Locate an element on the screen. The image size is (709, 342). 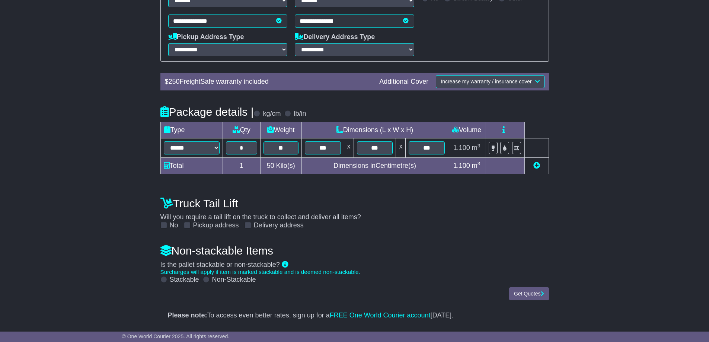
div: Will you require a tail lift on the truck to collect and deliver all items? is located at coordinates (355, 211).